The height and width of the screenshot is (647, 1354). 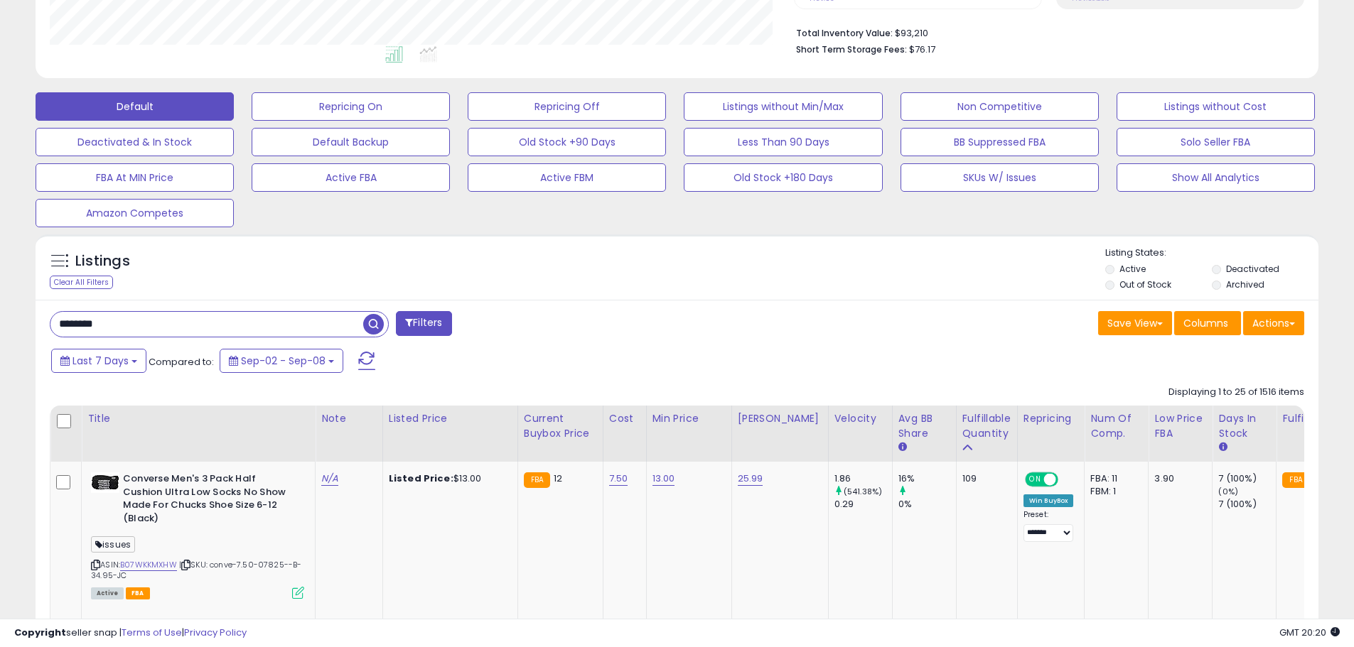 What do you see at coordinates (40, 633) in the screenshot?
I see `strong: Copyright` at bounding box center [40, 633].